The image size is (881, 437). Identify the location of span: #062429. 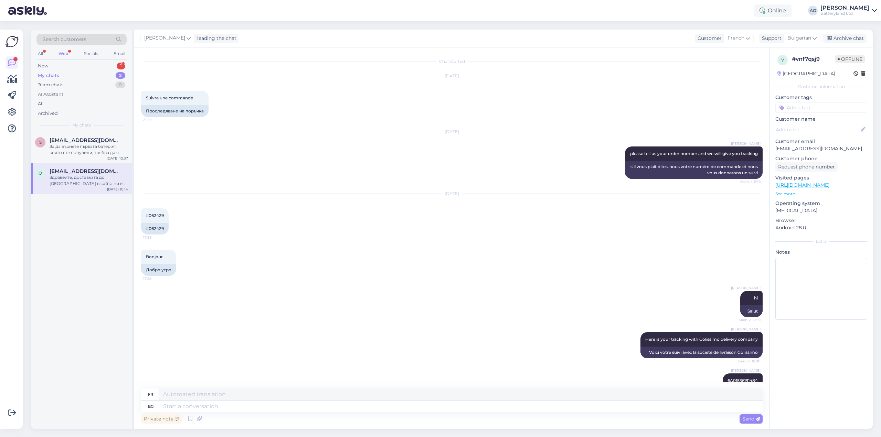
(155, 215).